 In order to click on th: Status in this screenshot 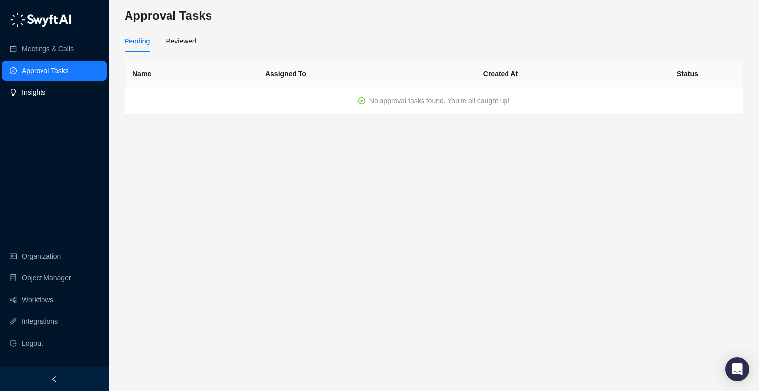, I will do `click(706, 74)`.